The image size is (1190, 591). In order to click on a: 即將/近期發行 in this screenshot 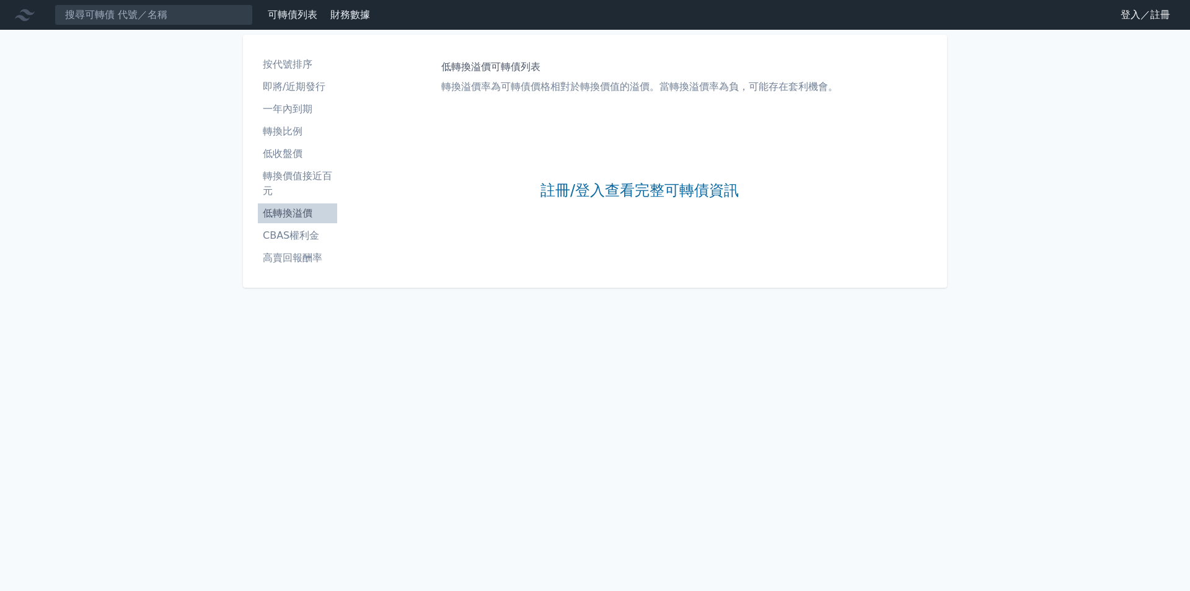, I will do `click(297, 87)`.